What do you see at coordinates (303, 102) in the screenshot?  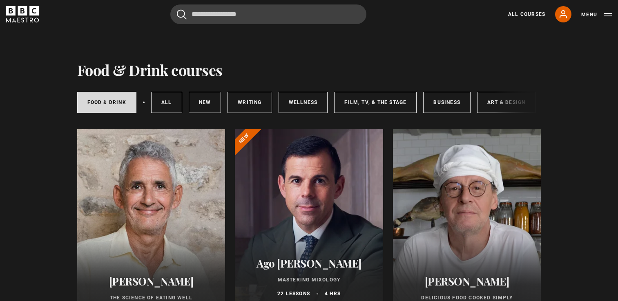 I see `a: Wellness` at bounding box center [303, 102].